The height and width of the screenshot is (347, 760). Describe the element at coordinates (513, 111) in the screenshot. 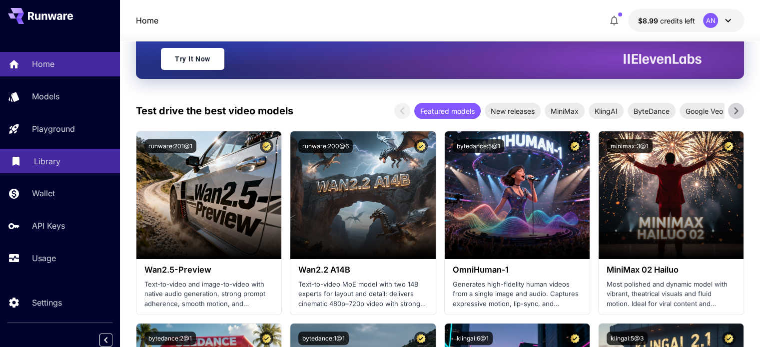

I see `span: New releases` at that location.